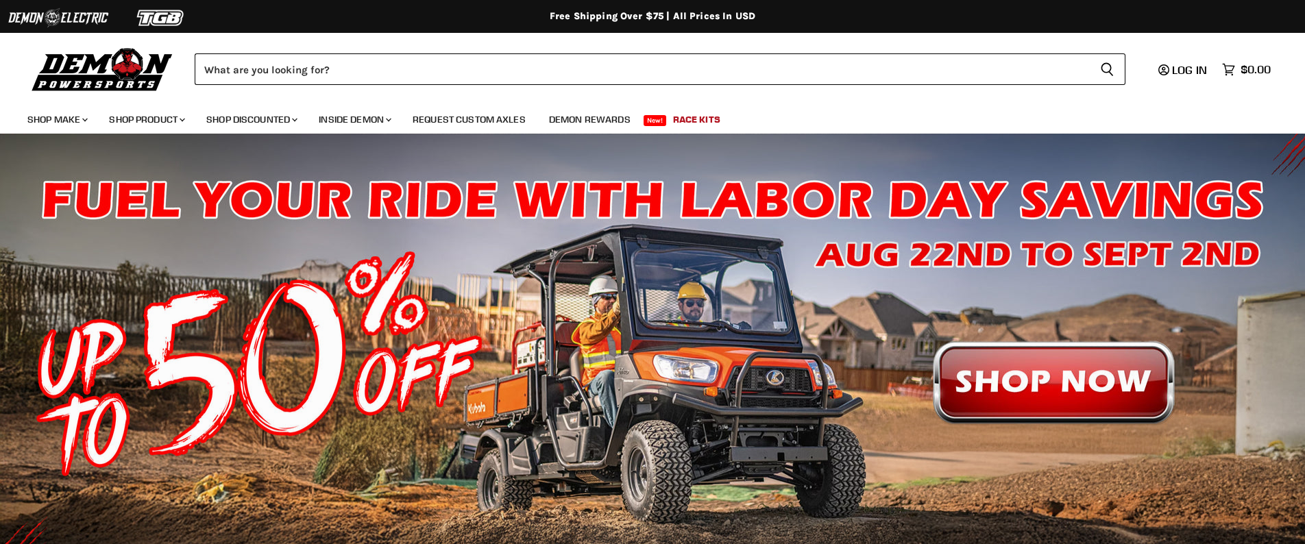 This screenshot has height=544, width=1305. Describe the element at coordinates (354, 119) in the screenshot. I see `a: Inside Demon` at that location.